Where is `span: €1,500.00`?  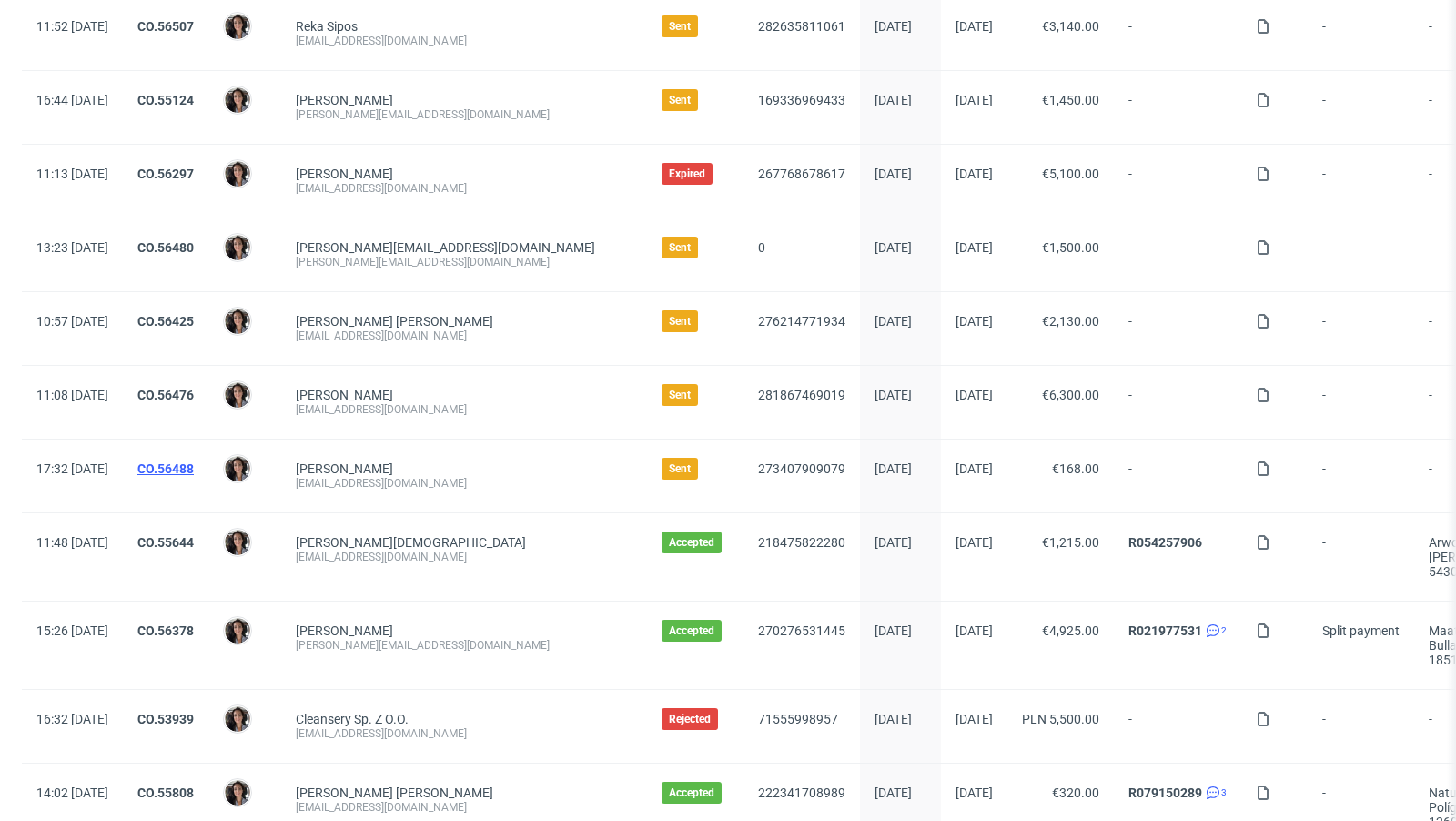
span: €1,500.00 is located at coordinates (1070, 247).